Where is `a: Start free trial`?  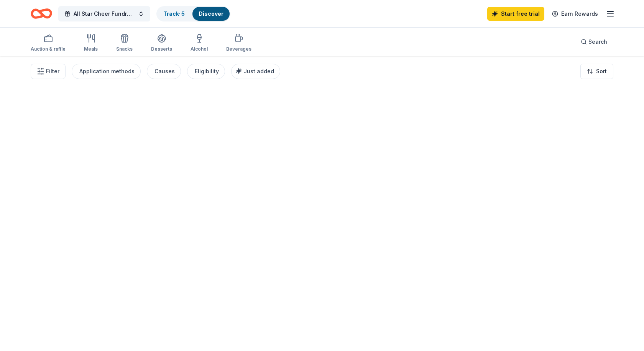 a: Start free trial is located at coordinates (515, 14).